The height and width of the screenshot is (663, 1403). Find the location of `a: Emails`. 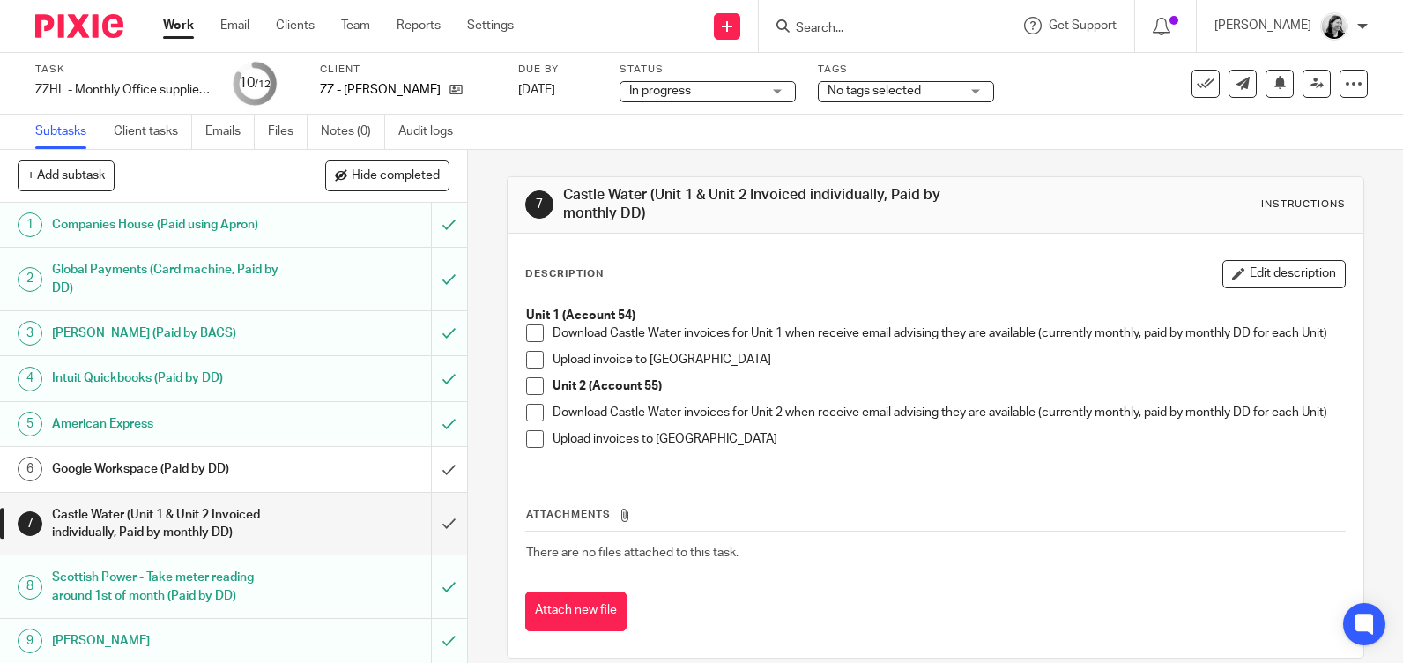

a: Emails is located at coordinates (230, 131).